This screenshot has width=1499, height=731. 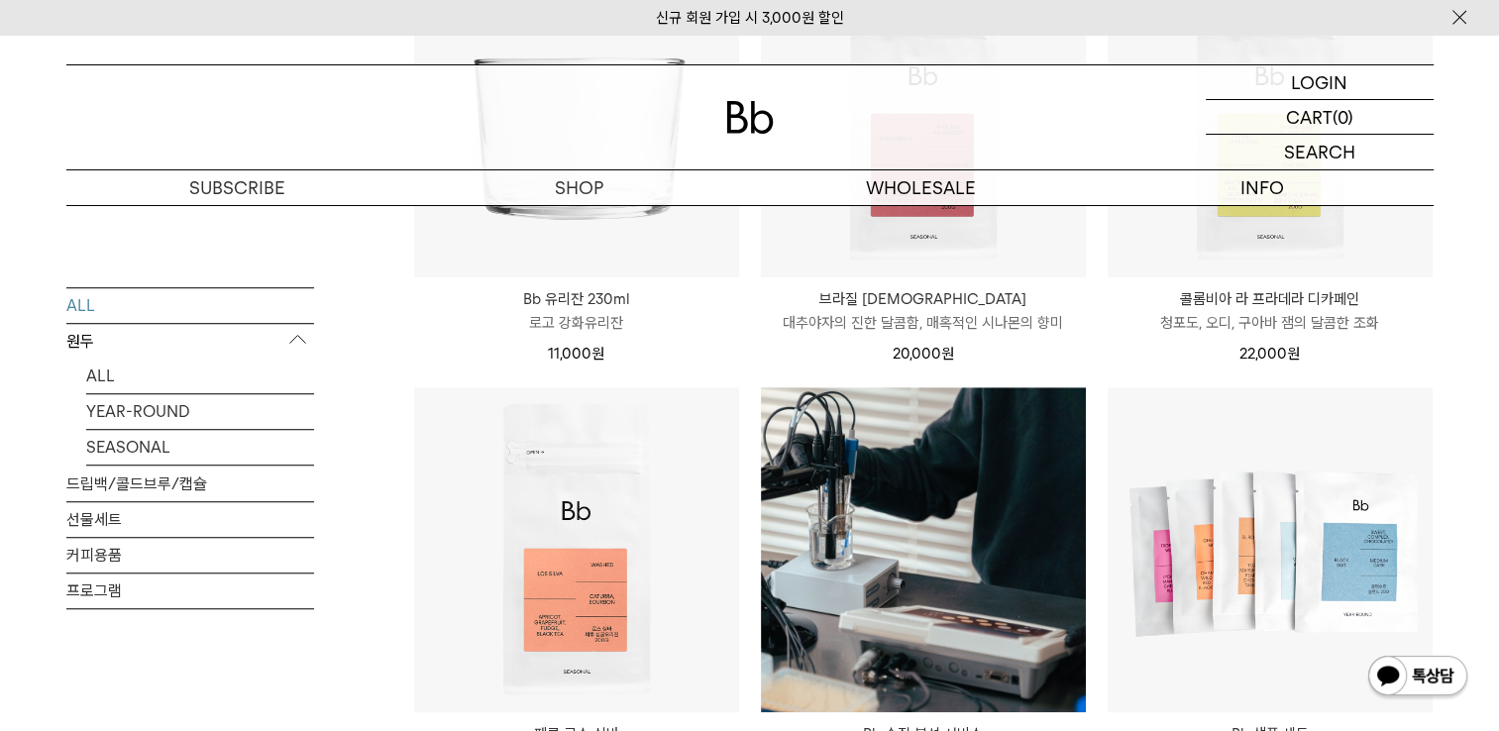 I want to click on a: SEASONAL, so click(x=200, y=447).